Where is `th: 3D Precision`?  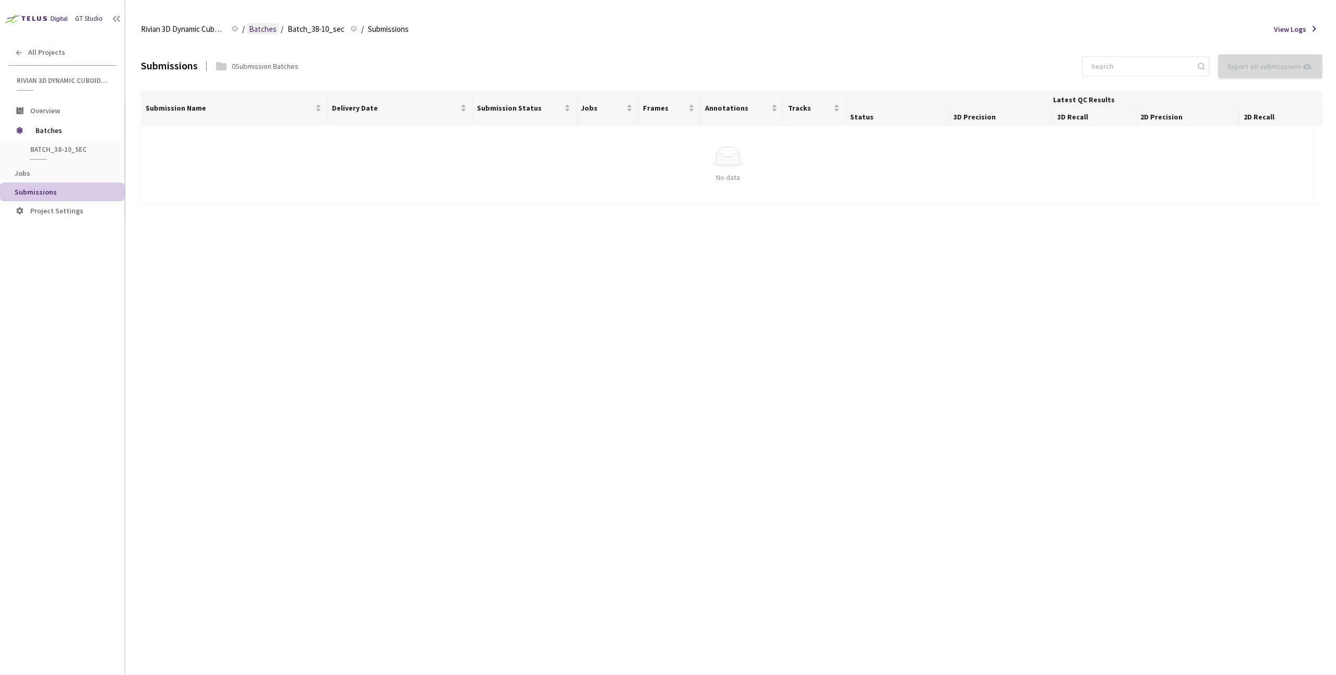
th: 3D Precision is located at coordinates (1001, 117).